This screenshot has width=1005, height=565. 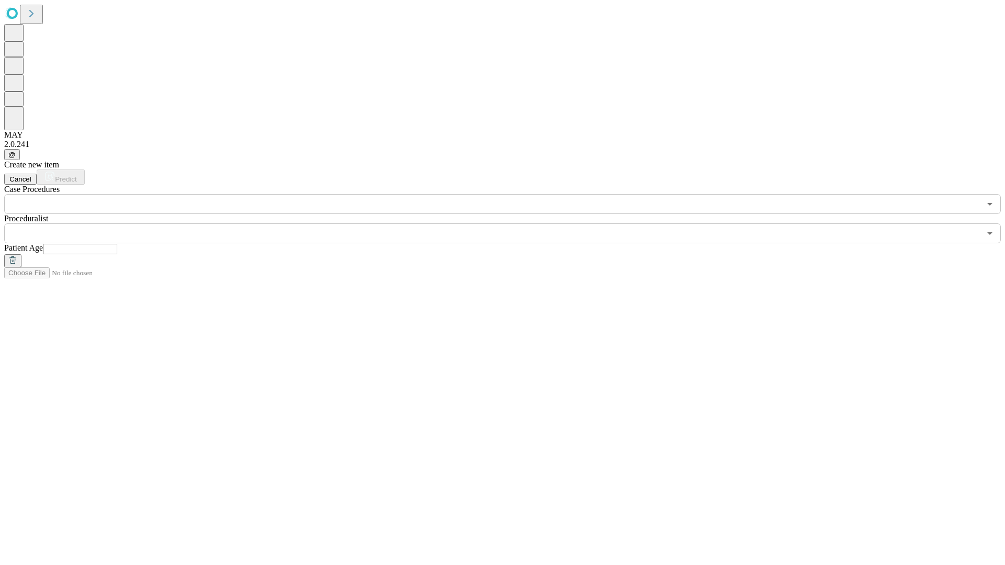 I want to click on div: 2.0.241, so click(x=502, y=144).